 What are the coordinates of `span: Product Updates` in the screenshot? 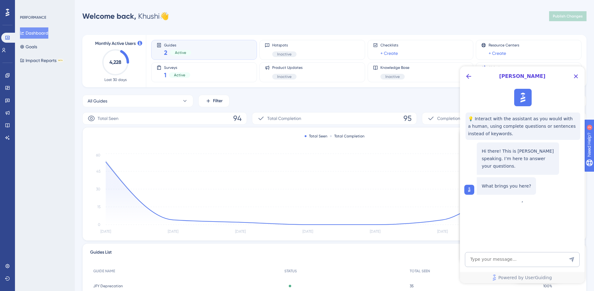 It's located at (287, 68).